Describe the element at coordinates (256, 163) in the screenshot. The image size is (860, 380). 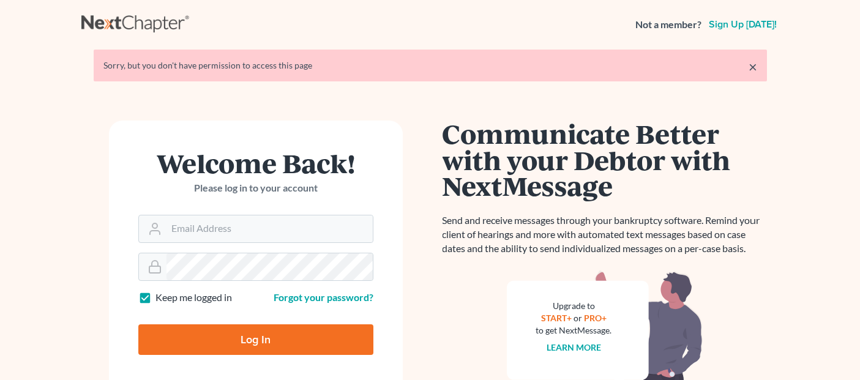
I see `h1: Welcome Back!` at that location.